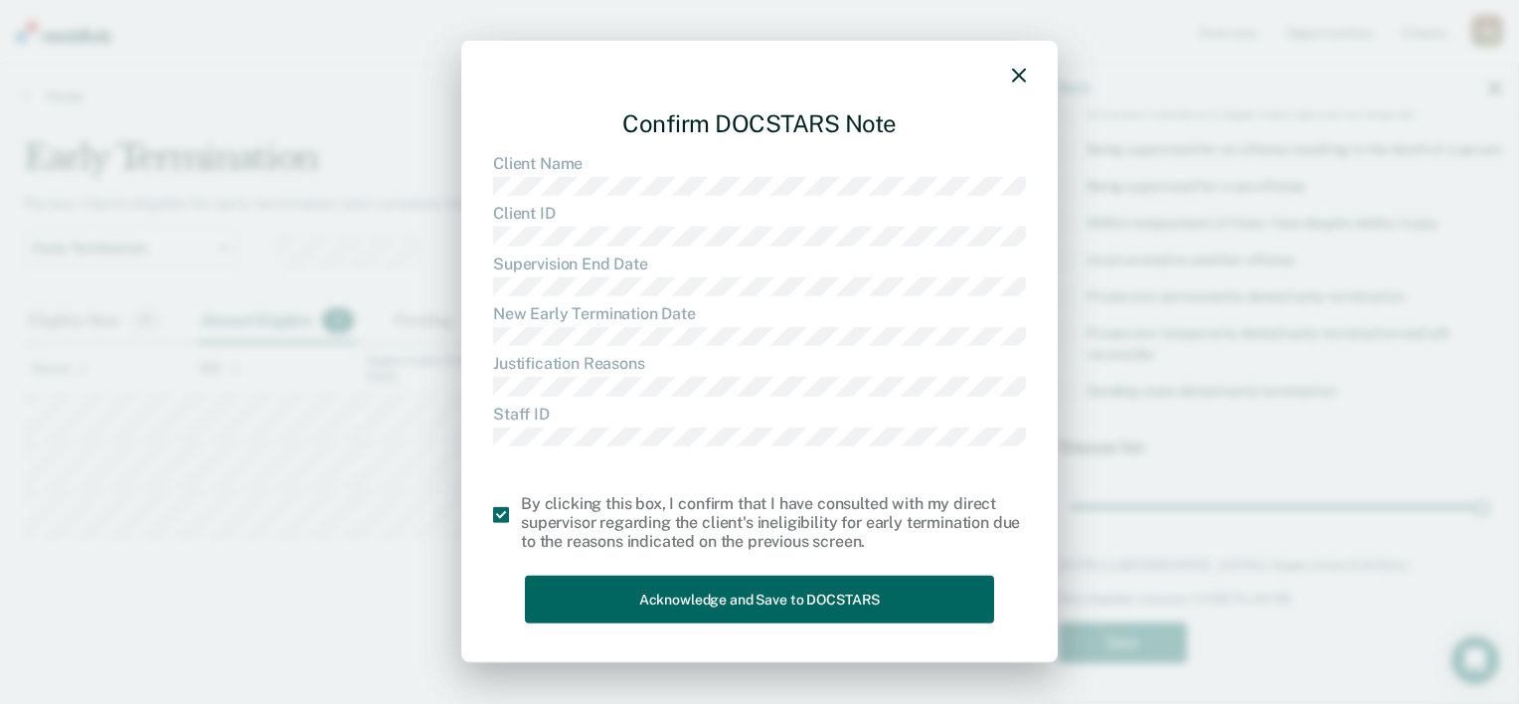  Describe the element at coordinates (760, 163) in the screenshot. I see `dt: Client Name` at that location.